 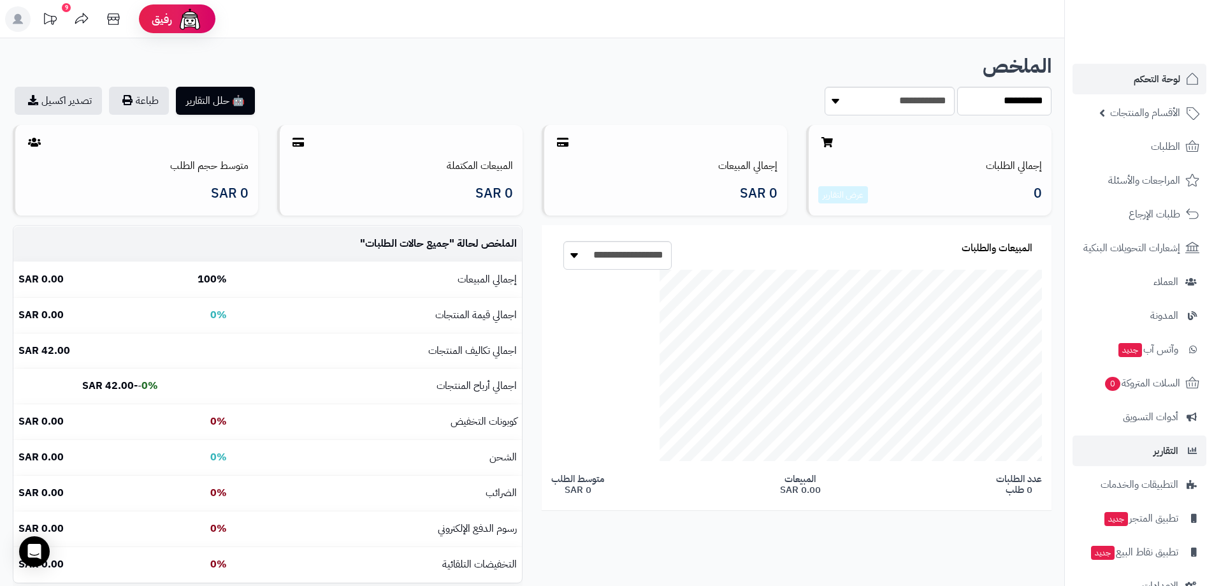 What do you see at coordinates (66, 8) in the screenshot?
I see `div: 9` at bounding box center [66, 8].